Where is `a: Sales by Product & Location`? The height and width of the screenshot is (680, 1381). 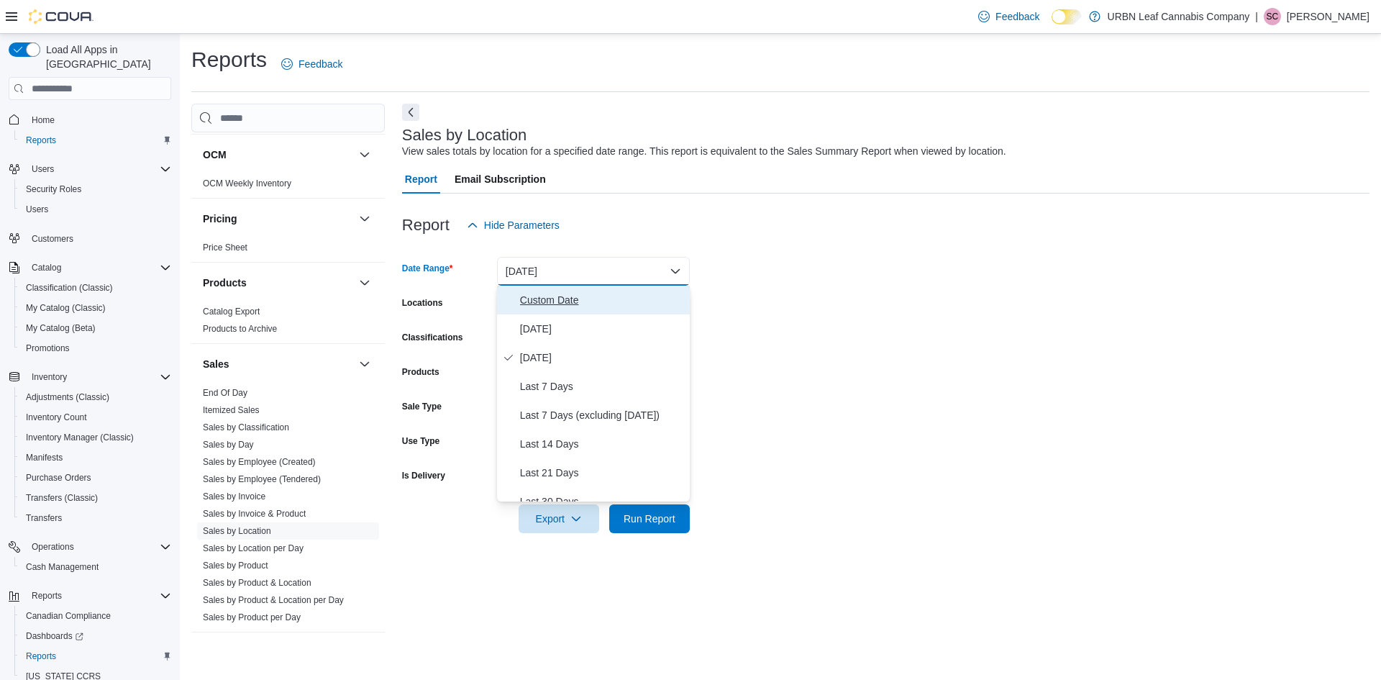
a: Sales by Product & Location is located at coordinates (257, 583).